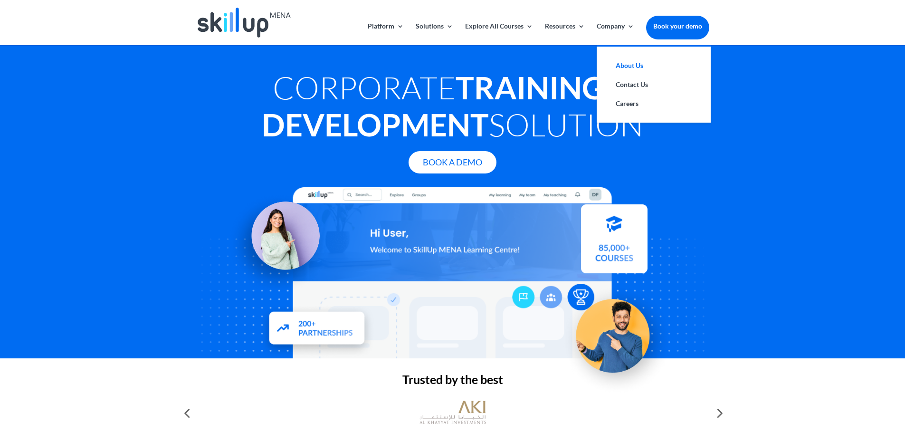  What do you see at coordinates (653, 85) in the screenshot?
I see `a: Contact Us` at bounding box center [653, 85].